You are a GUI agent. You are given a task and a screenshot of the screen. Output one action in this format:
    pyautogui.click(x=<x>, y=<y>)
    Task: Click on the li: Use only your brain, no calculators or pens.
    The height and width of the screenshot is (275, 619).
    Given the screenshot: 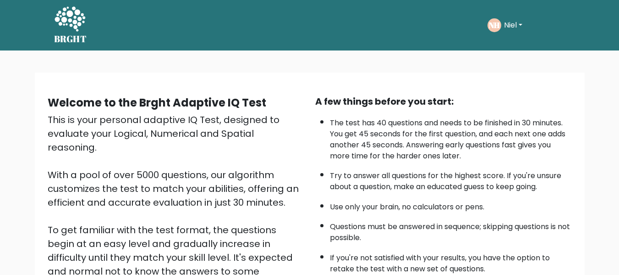 What is the action you would take?
    pyautogui.click(x=451, y=204)
    